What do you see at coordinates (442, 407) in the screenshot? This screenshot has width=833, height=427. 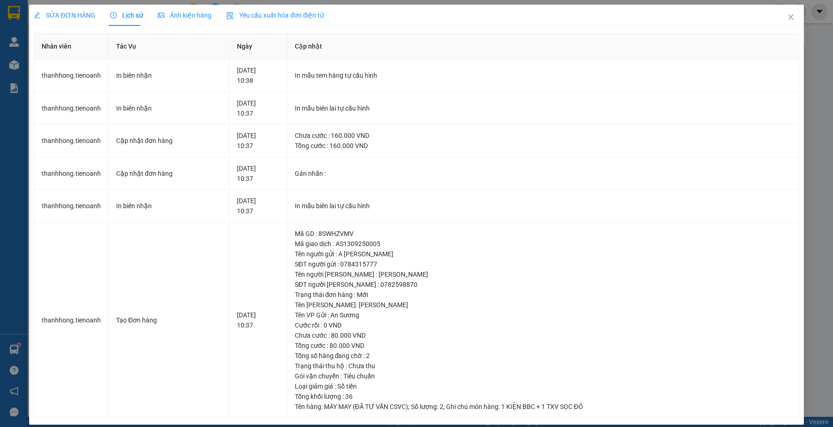 I see `span: 2` at bounding box center [442, 407].